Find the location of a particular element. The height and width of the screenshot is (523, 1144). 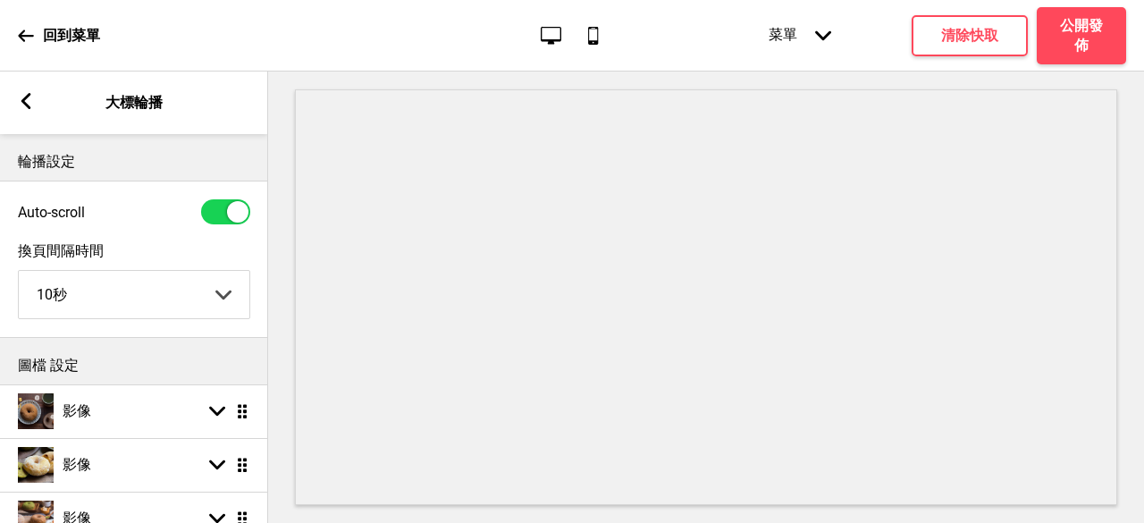

h4: 清除快取 is located at coordinates (969, 36).